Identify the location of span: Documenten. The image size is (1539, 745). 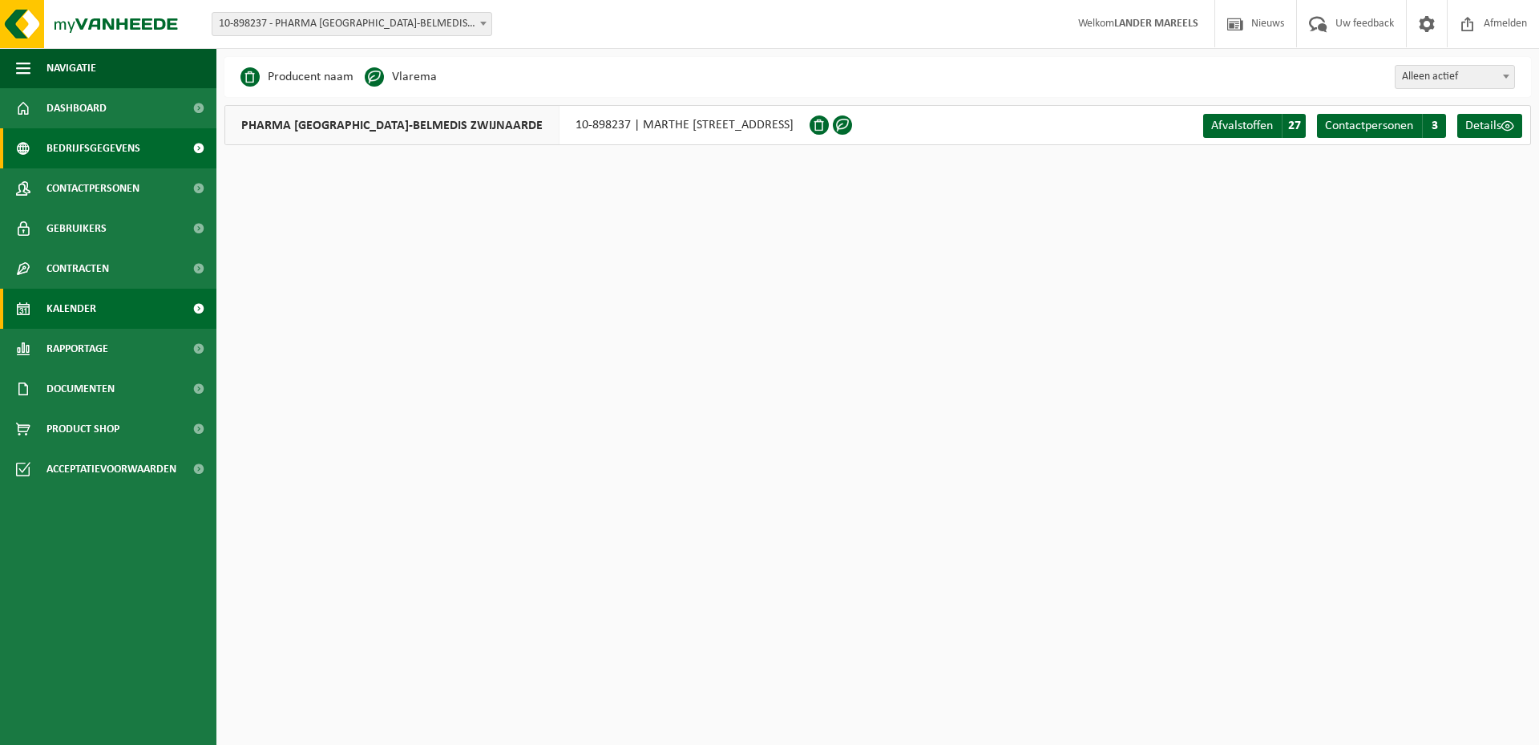
(80, 389).